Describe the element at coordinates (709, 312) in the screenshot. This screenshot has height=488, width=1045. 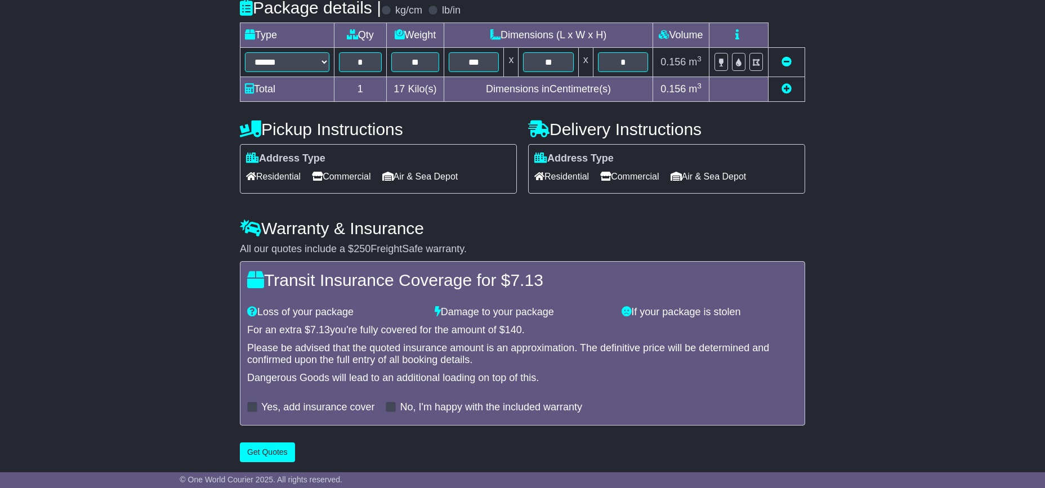
I see `div: If your package is stolen` at that location.